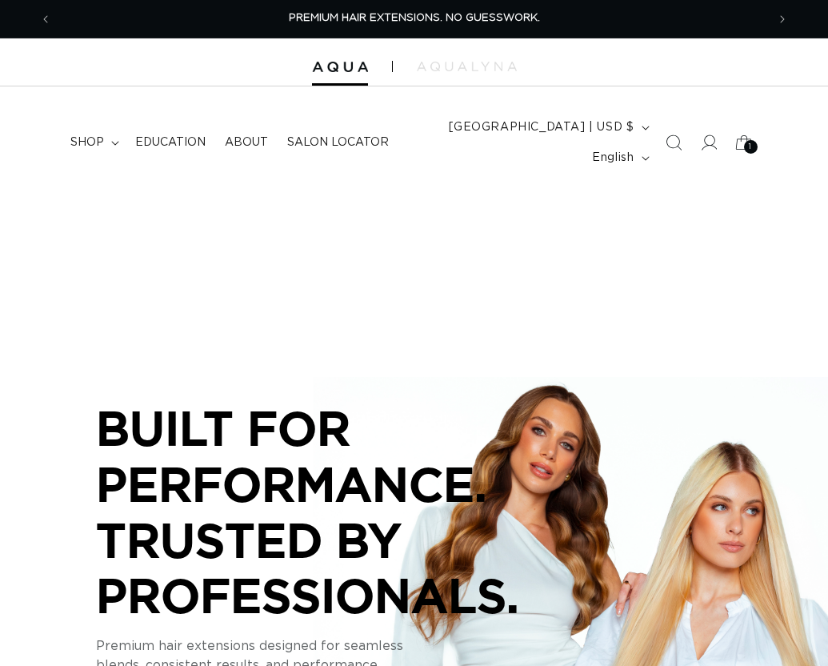 This screenshot has width=828, height=666. Describe the element at coordinates (466, 66) in the screenshot. I see `img: aqualyna.com` at that location.